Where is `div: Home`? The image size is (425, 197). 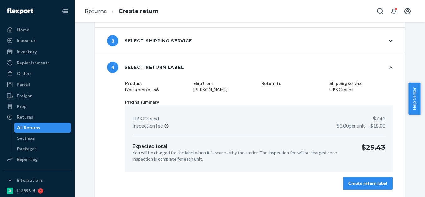
div: Home is located at coordinates (23, 30).